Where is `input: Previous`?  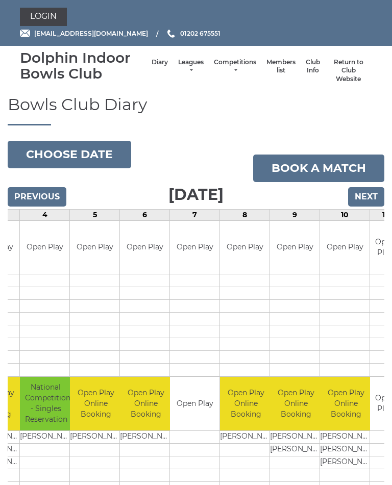 input: Previous is located at coordinates (37, 197).